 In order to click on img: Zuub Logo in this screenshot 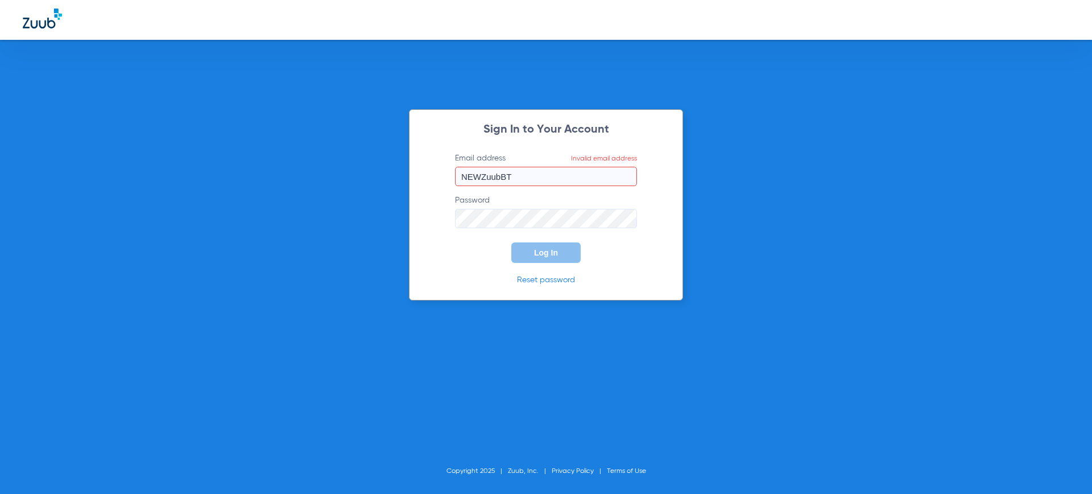, I will do `click(42, 18)`.